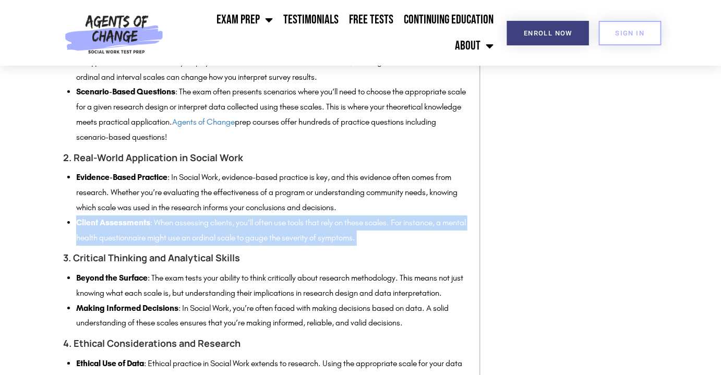  What do you see at coordinates (272, 193) in the screenshot?
I see `li: : In Social Work, evidence-based practice is key, and this evidence often comes from research. Wh...` at bounding box center [272, 193].